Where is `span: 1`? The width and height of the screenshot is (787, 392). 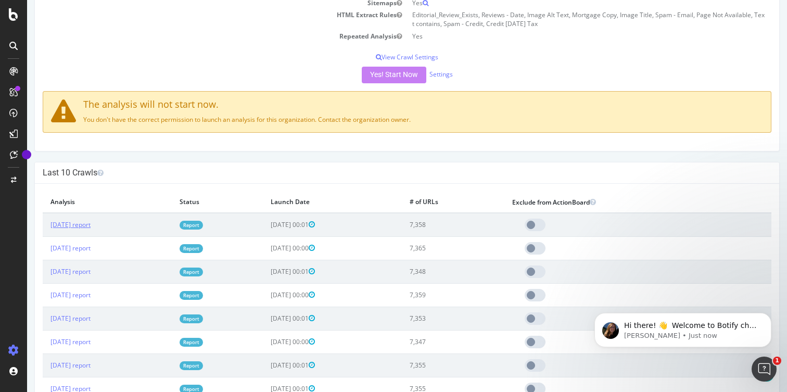
span: 1 is located at coordinates (777, 361).